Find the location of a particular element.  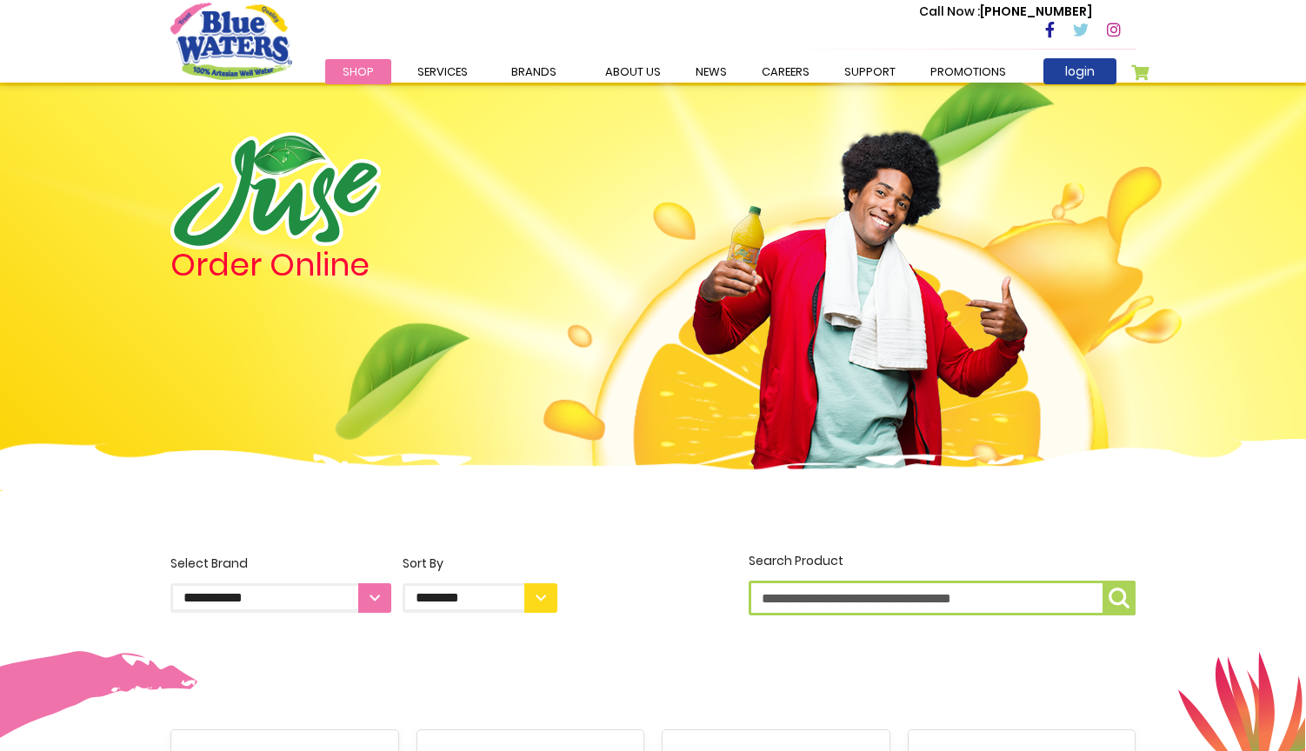

button: Search Product is located at coordinates (1119, 598).